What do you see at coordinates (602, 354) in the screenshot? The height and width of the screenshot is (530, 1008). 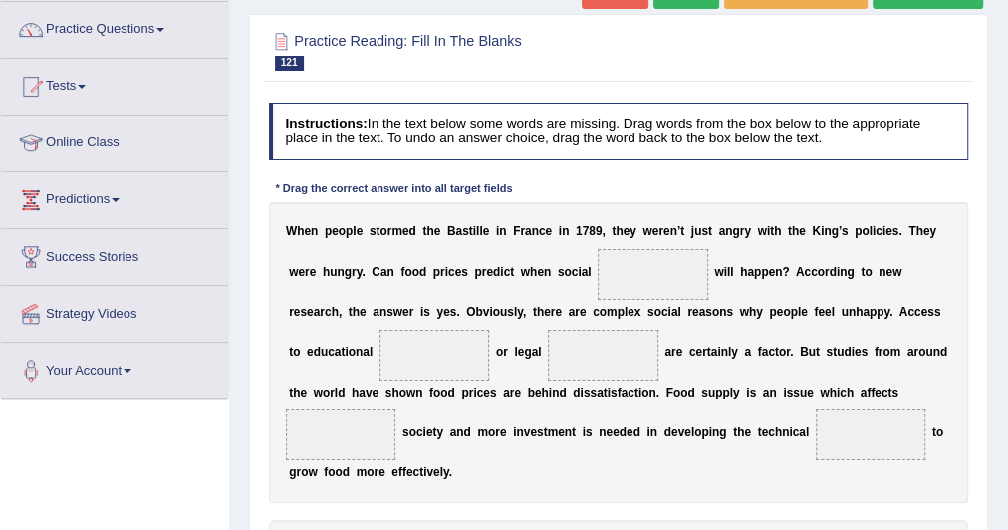 I see `span: Drop target` at bounding box center [602, 354].